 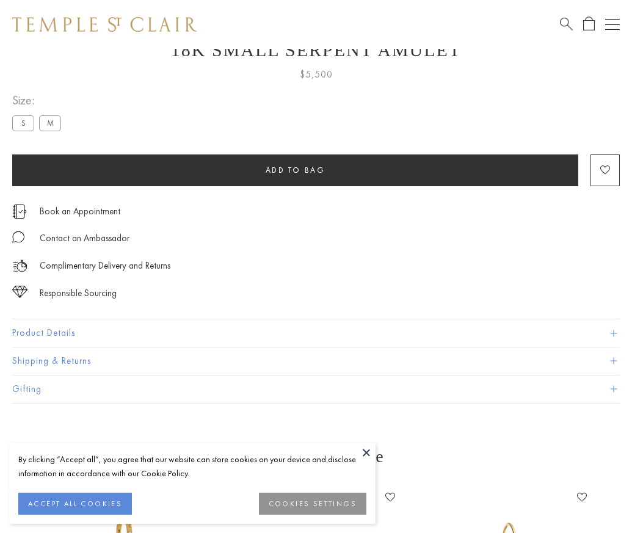 I want to click on span: Size:, so click(x=39, y=100).